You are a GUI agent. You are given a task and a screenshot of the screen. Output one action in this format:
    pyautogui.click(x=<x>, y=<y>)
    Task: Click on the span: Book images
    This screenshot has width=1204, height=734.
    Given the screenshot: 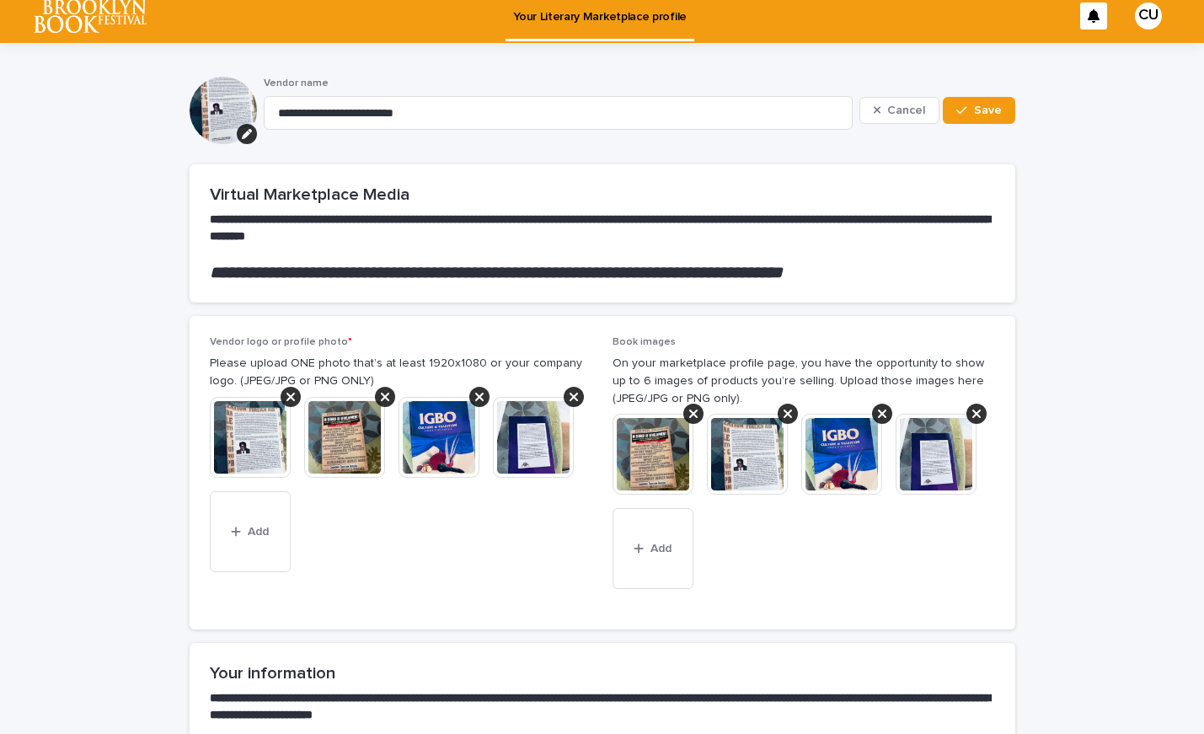 What is the action you would take?
    pyautogui.click(x=644, y=342)
    